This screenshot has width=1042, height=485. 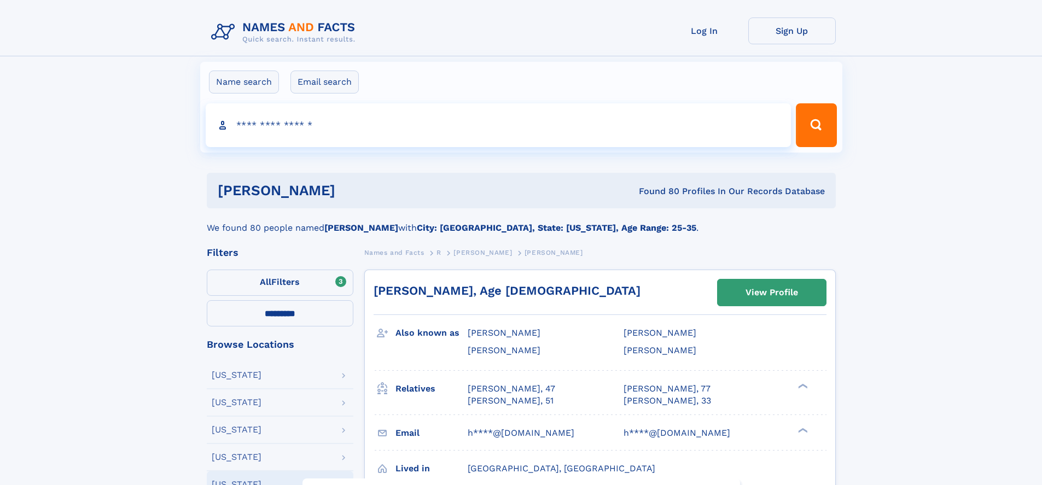 I want to click on a: Sign Up, so click(x=792, y=31).